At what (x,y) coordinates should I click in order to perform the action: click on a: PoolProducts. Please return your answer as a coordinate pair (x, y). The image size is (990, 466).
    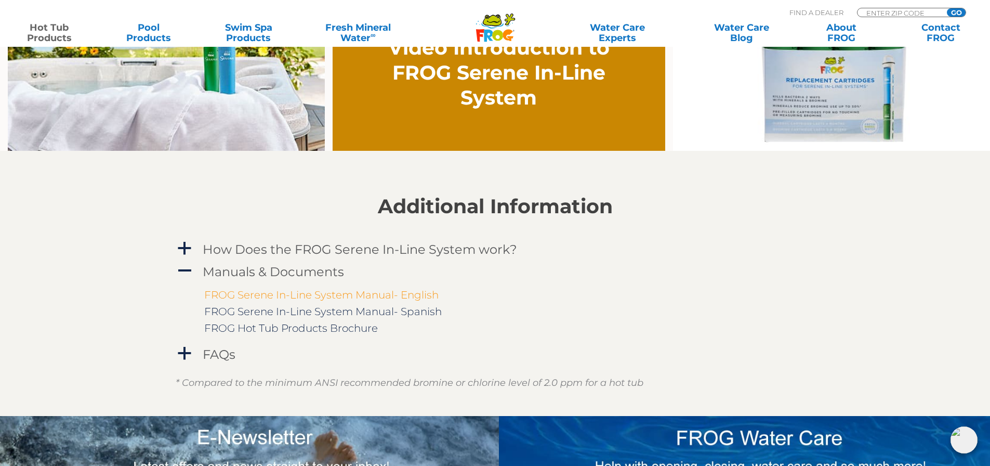
    Looking at the image, I should click on (149, 33).